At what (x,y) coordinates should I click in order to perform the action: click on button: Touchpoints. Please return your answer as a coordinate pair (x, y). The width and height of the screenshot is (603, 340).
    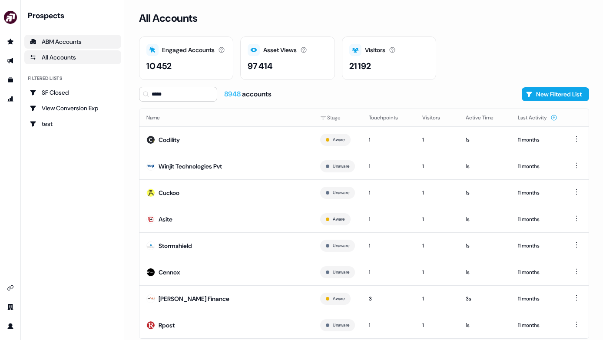
    Looking at the image, I should click on (388, 118).